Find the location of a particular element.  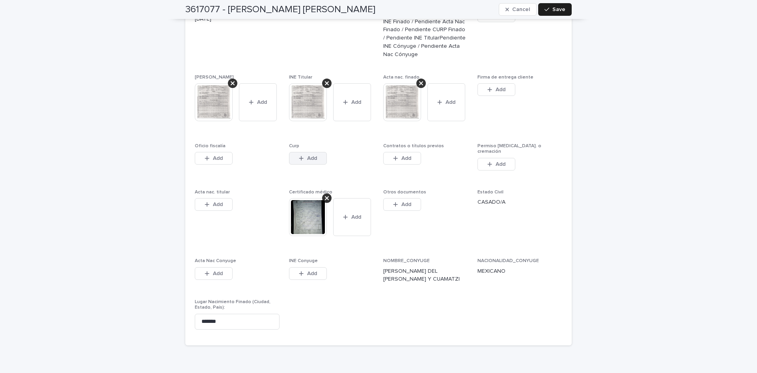

span: Lugar Nacimiento Finado (Ciudad, Estado, País): is located at coordinates (233, 304).